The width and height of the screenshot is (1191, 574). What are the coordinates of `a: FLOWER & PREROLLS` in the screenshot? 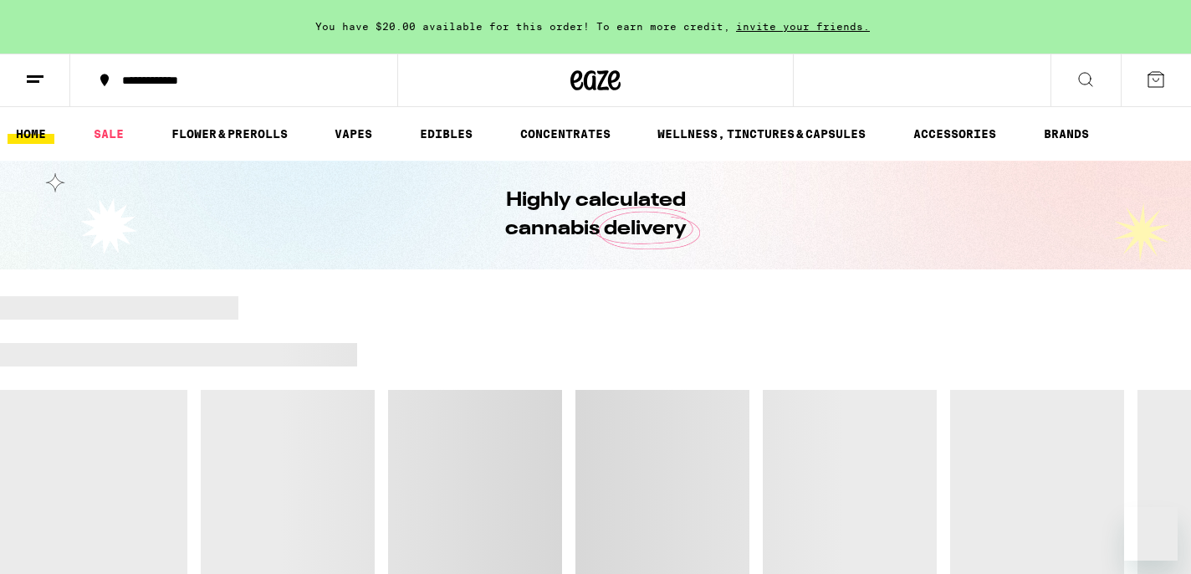 It's located at (229, 134).